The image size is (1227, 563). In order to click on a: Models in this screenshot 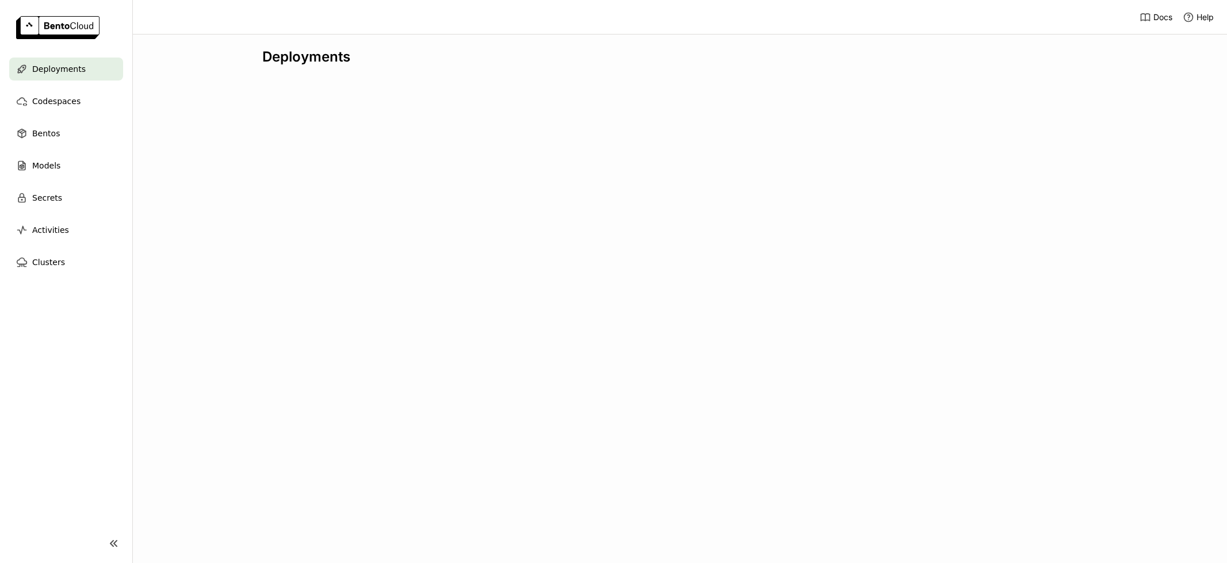, I will do `click(66, 166)`.